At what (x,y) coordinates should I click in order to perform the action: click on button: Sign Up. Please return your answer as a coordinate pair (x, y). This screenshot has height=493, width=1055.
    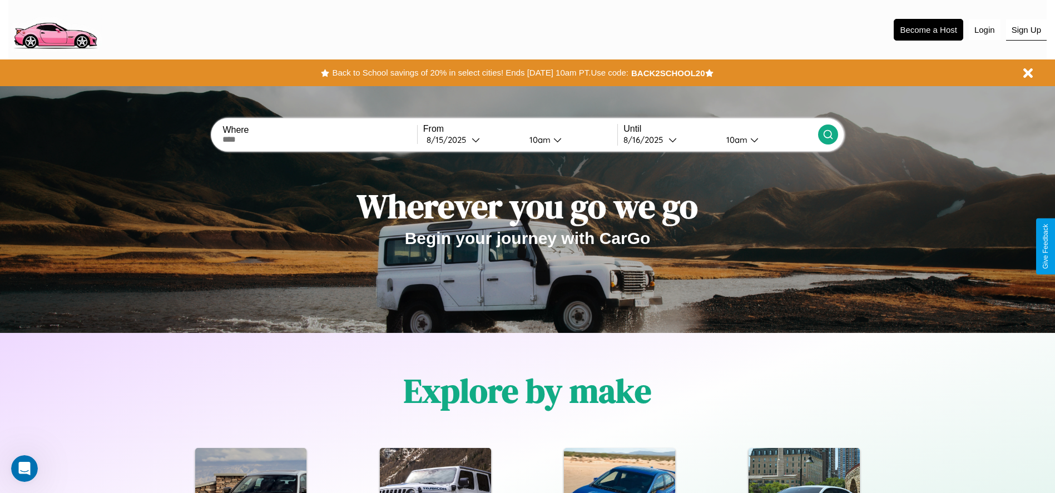
    Looking at the image, I should click on (1026, 30).